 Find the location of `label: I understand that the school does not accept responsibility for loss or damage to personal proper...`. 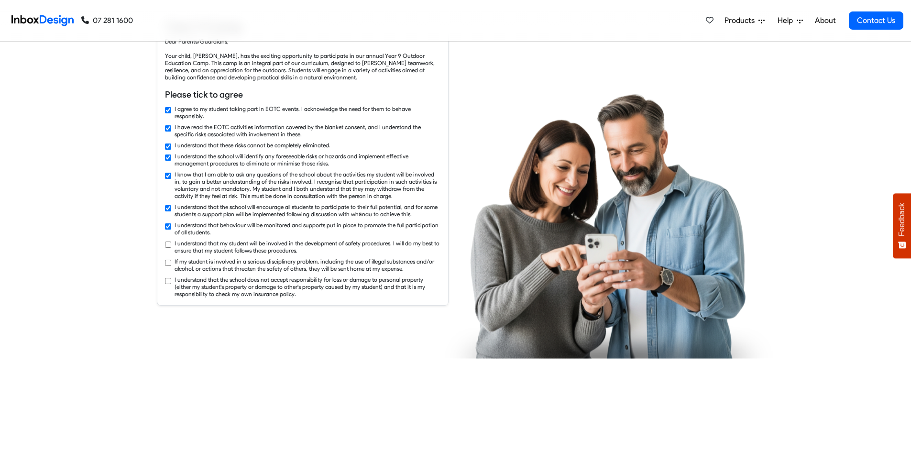

label: I understand that the school does not accept responsibility for loss or damage to personal proper... is located at coordinates (308, 287).